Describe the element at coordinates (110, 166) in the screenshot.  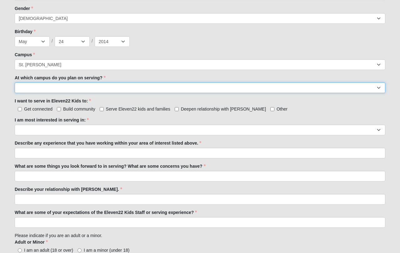
I see `label: What are some things you look forward to in serving? What are some concerns you have?` at that location.